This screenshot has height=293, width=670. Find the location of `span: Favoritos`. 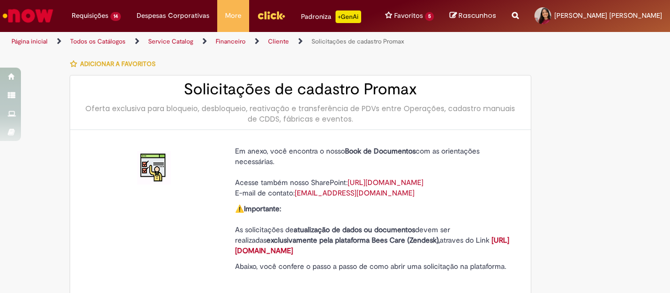

span: Favoritos is located at coordinates (408, 16).